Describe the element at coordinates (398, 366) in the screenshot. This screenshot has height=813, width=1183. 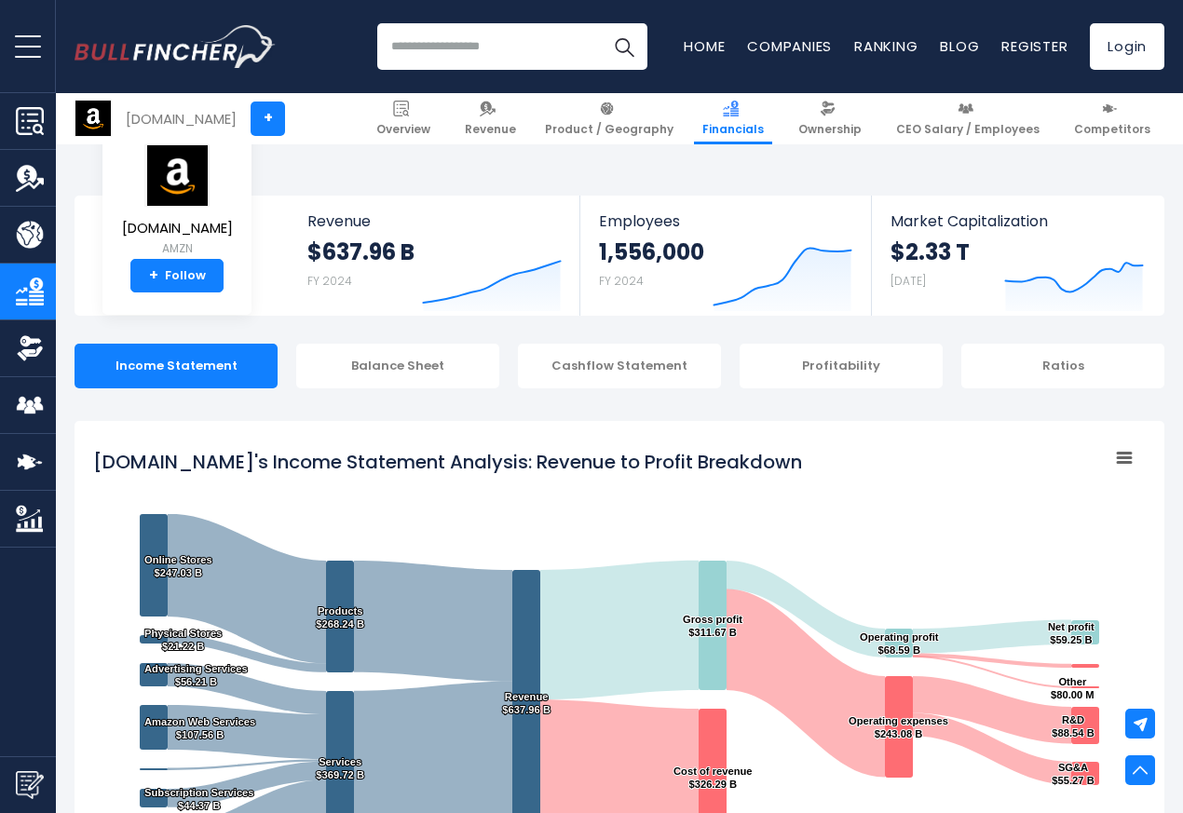
I see `div: Balance Sheet` at that location.